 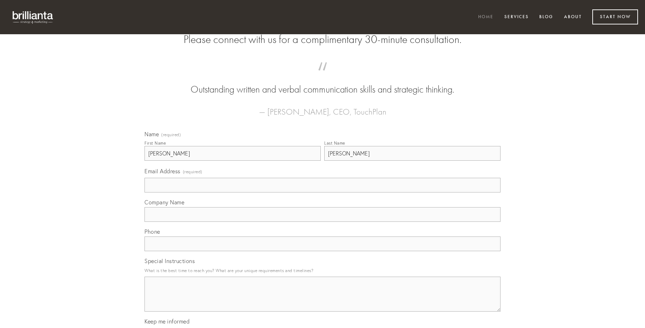 I want to click on span: Keep me informed, so click(x=167, y=321).